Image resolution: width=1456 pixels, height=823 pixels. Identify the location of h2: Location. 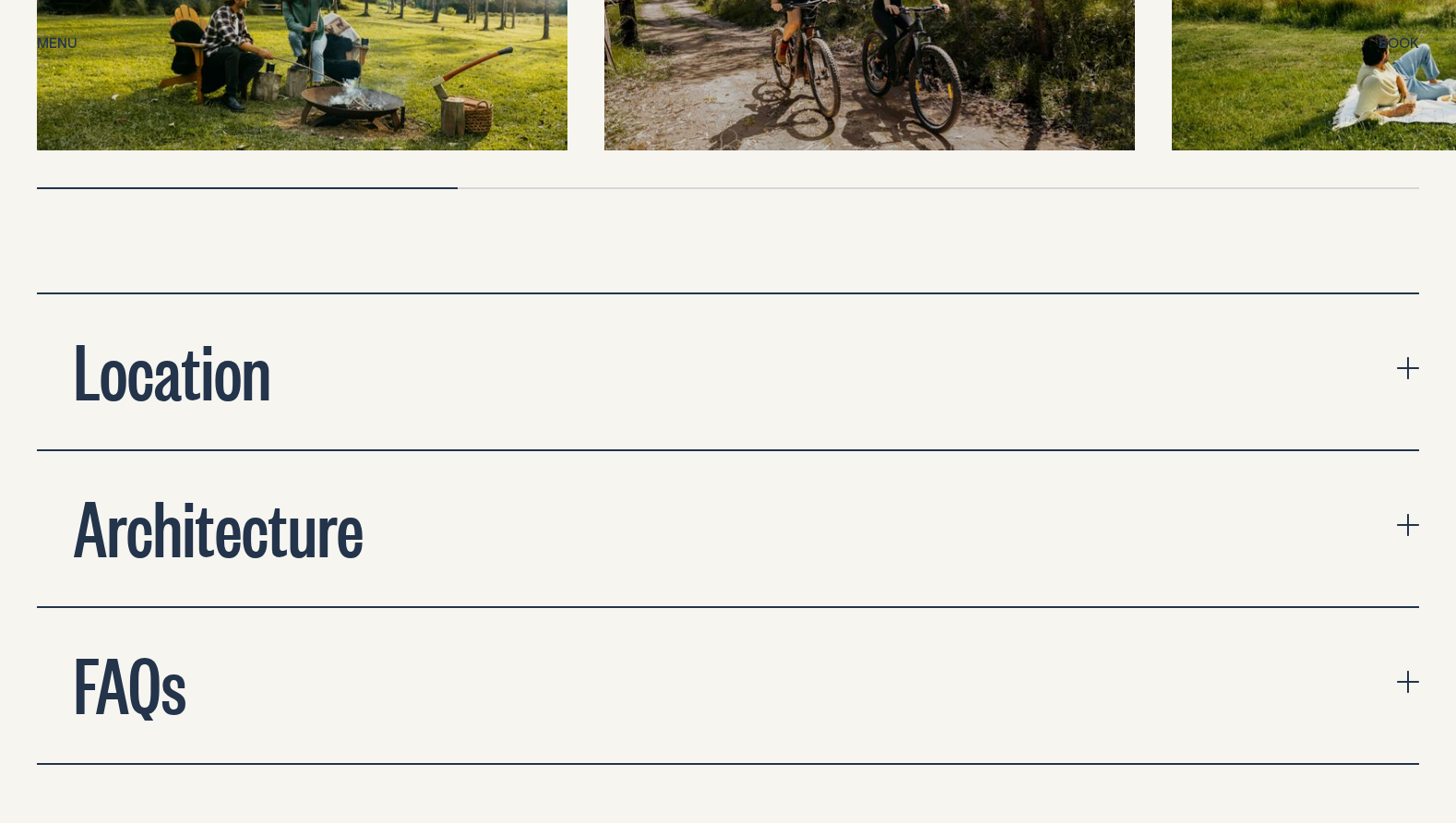
(173, 368).